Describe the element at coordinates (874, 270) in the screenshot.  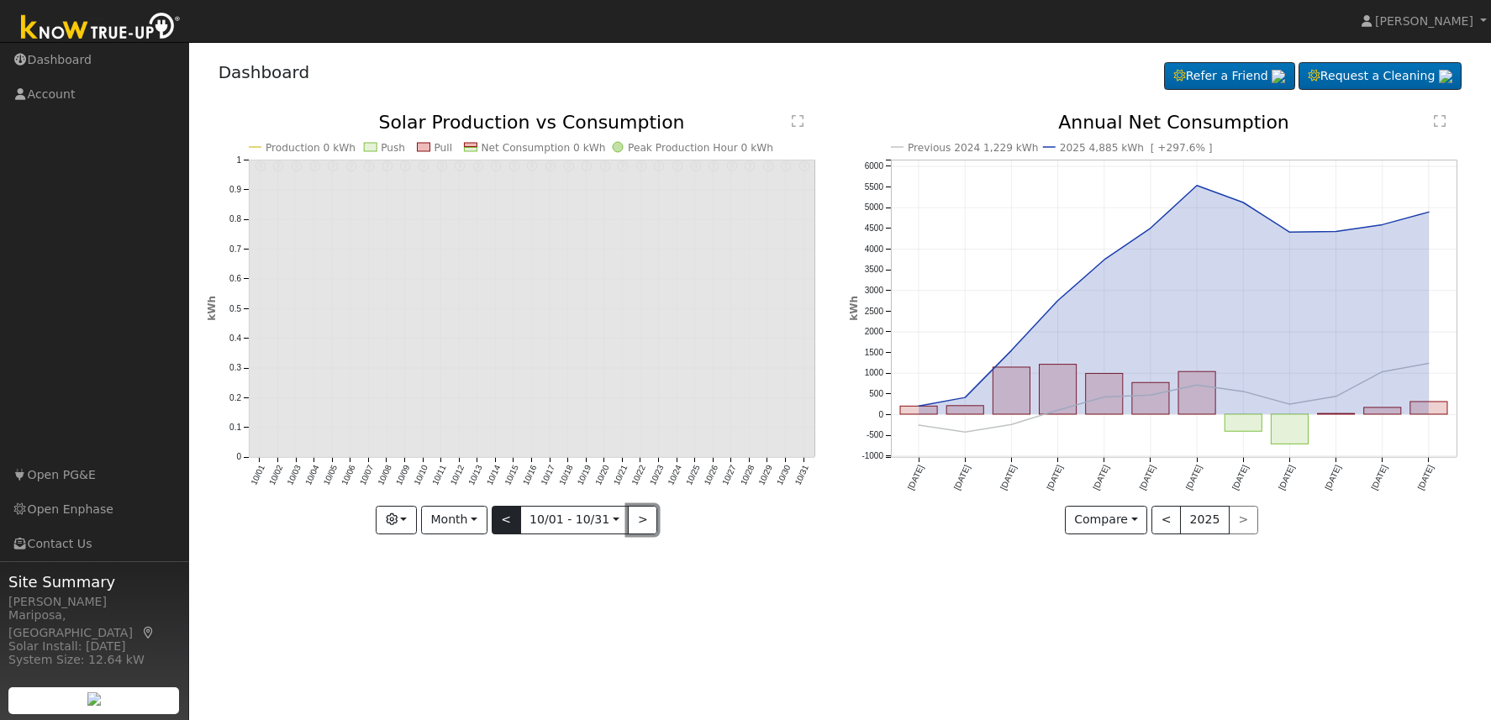
I see `text: 3500` at that location.